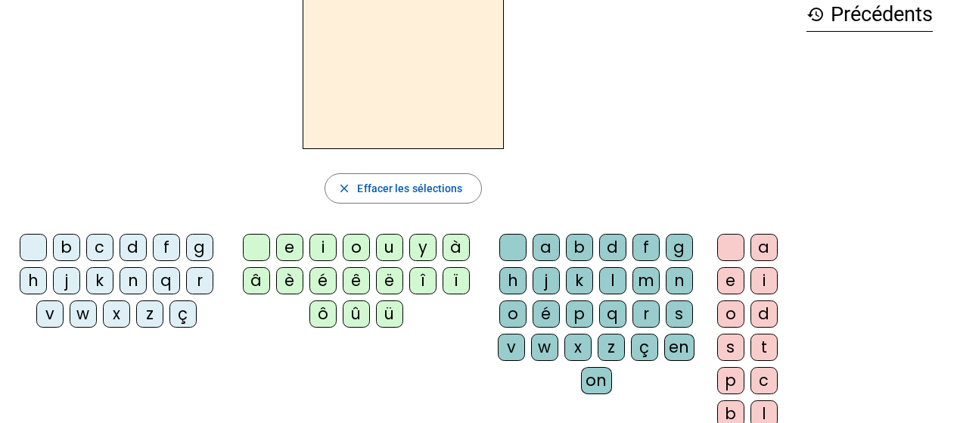 Image resolution: width=957 pixels, height=423 pixels. What do you see at coordinates (646, 281) in the screenshot?
I see `div: m` at bounding box center [646, 281].